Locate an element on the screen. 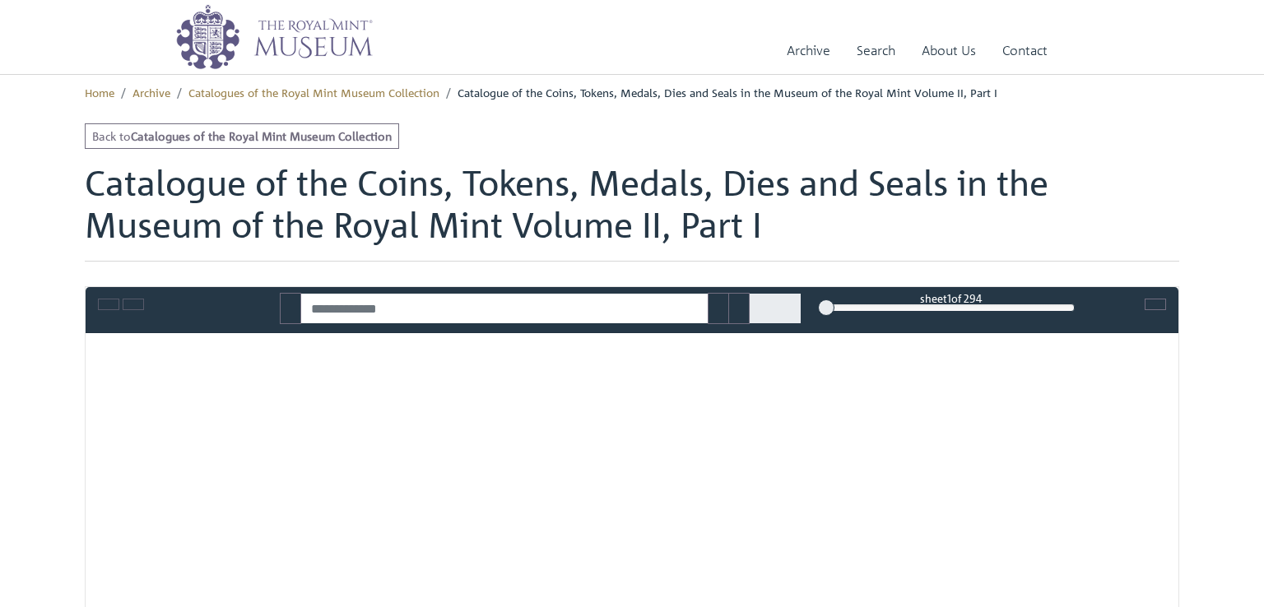  span: 1 is located at coordinates (949, 298).